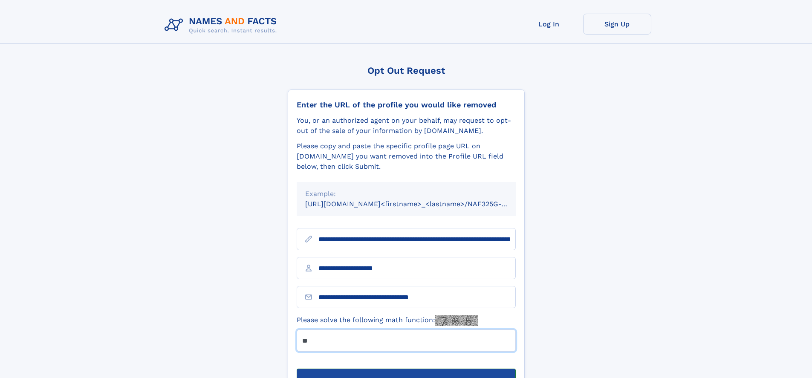  I want to click on a: Sign Up, so click(617, 24).